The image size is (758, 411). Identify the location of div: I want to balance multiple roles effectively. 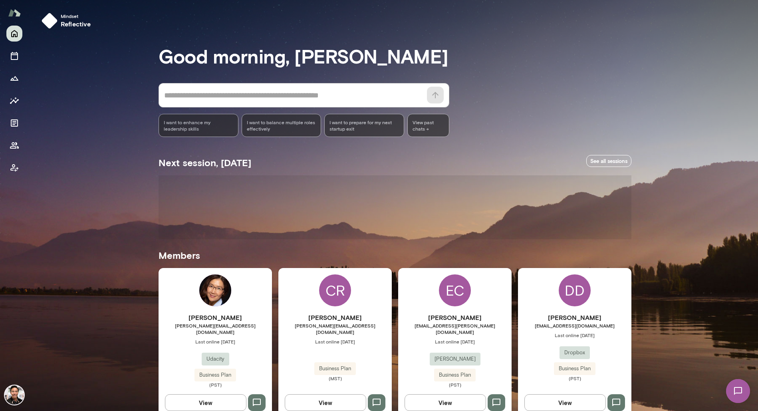
(281, 125).